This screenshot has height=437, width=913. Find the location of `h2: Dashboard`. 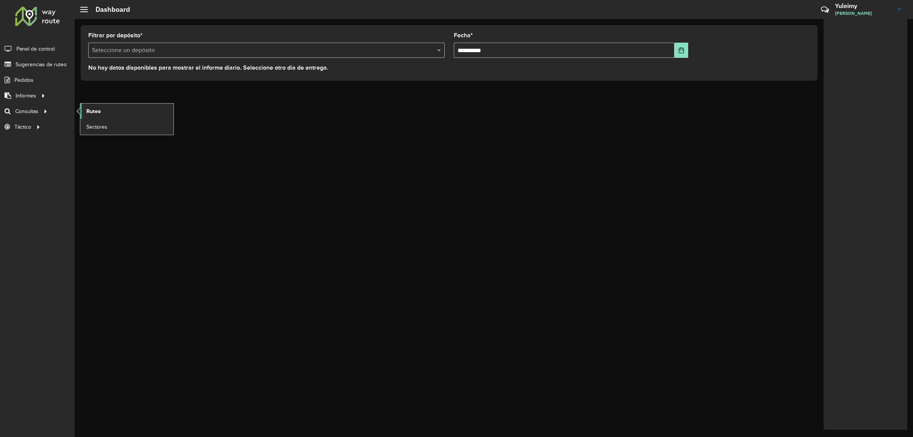

h2: Dashboard is located at coordinates (109, 10).